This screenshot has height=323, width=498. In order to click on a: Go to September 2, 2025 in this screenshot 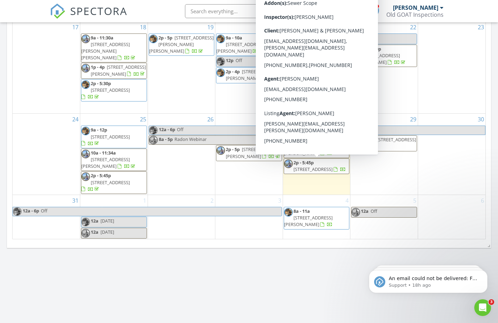, I will do `click(212, 201)`.